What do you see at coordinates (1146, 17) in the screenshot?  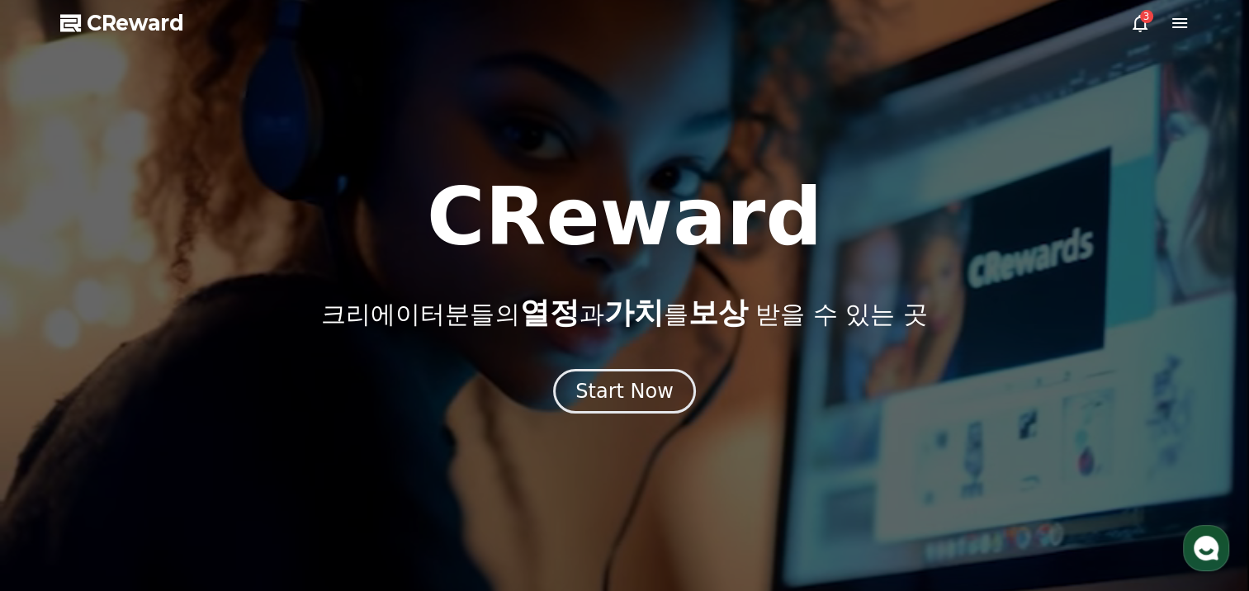 I see `div: 3` at bounding box center [1146, 17].